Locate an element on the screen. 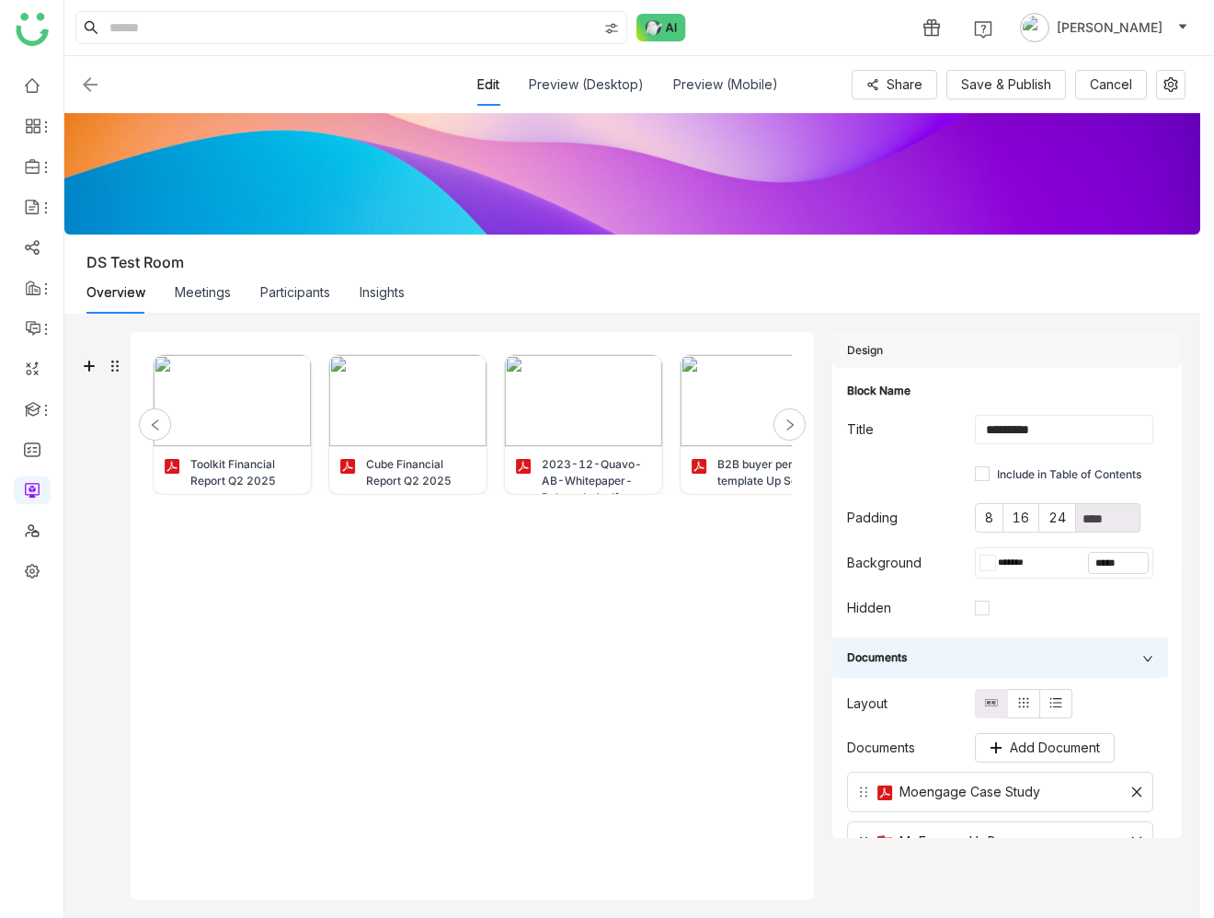 This screenshot has height=918, width=1214. img: search-type.svg is located at coordinates (612, 29).